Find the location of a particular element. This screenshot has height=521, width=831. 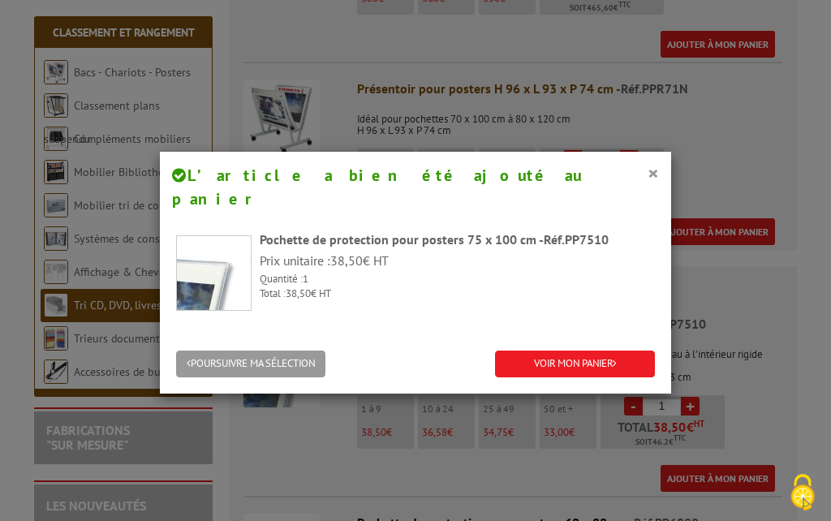

p: Quantité : is located at coordinates (457, 279).